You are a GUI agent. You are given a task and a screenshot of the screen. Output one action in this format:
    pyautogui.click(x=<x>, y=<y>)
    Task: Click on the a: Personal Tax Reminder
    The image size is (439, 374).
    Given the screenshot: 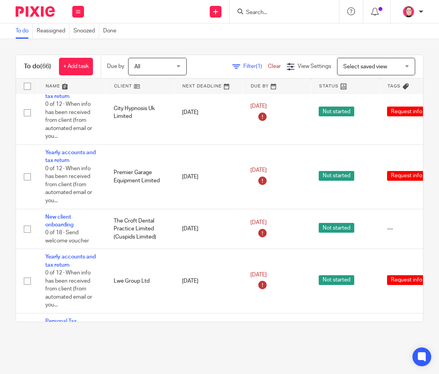 What is the action you would take?
    pyautogui.click(x=61, y=325)
    